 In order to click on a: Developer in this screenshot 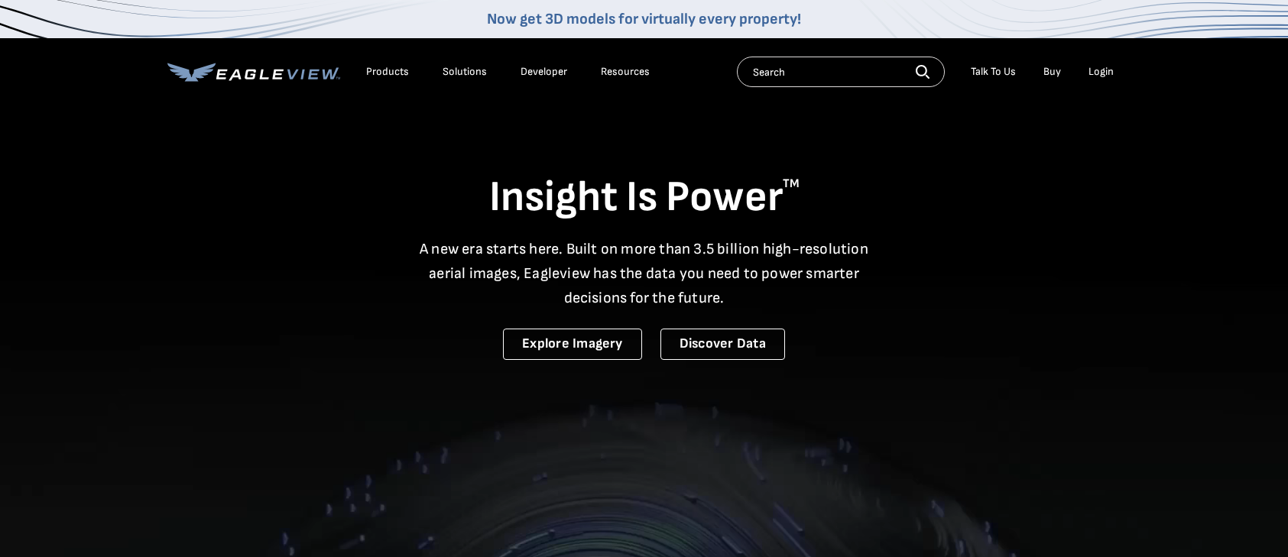, I will do `click(543, 72)`.